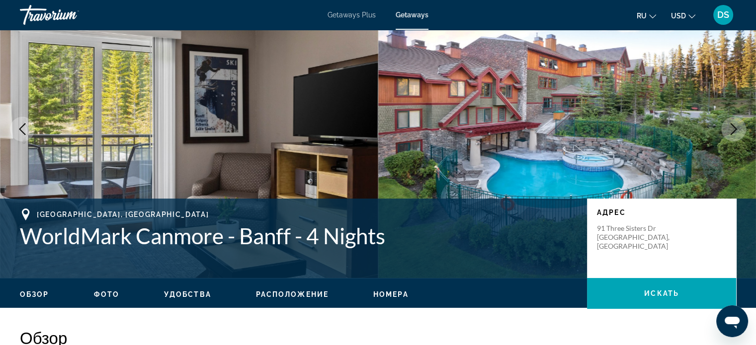 The height and width of the screenshot is (345, 756). What do you see at coordinates (70, 15) in the screenshot?
I see `a: Travorium` at bounding box center [70, 15].